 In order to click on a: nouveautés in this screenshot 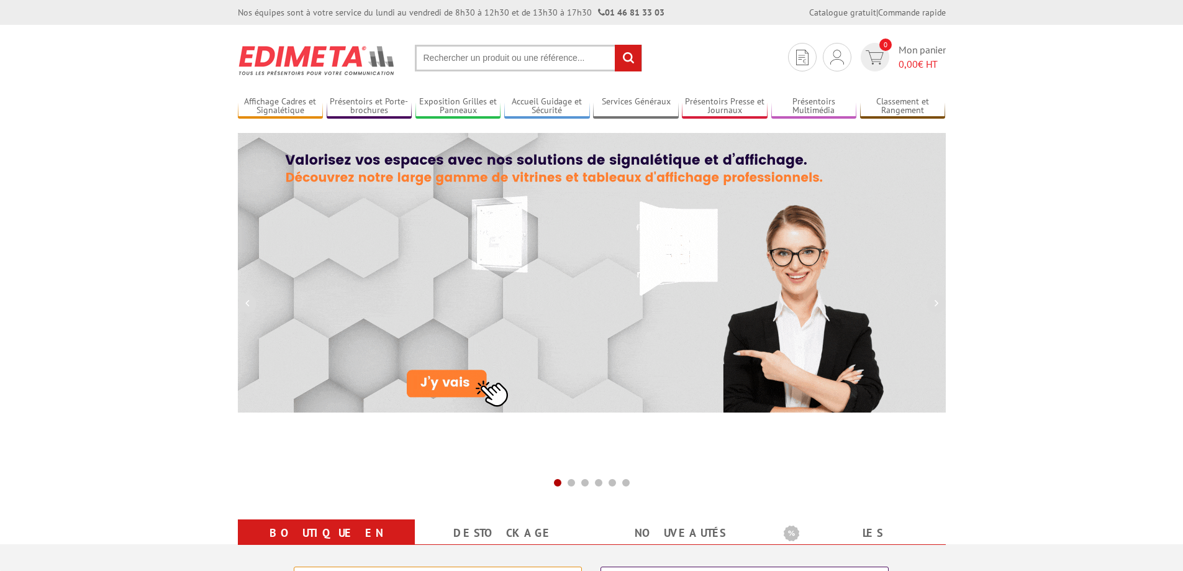, I will do `click(680, 533)`.